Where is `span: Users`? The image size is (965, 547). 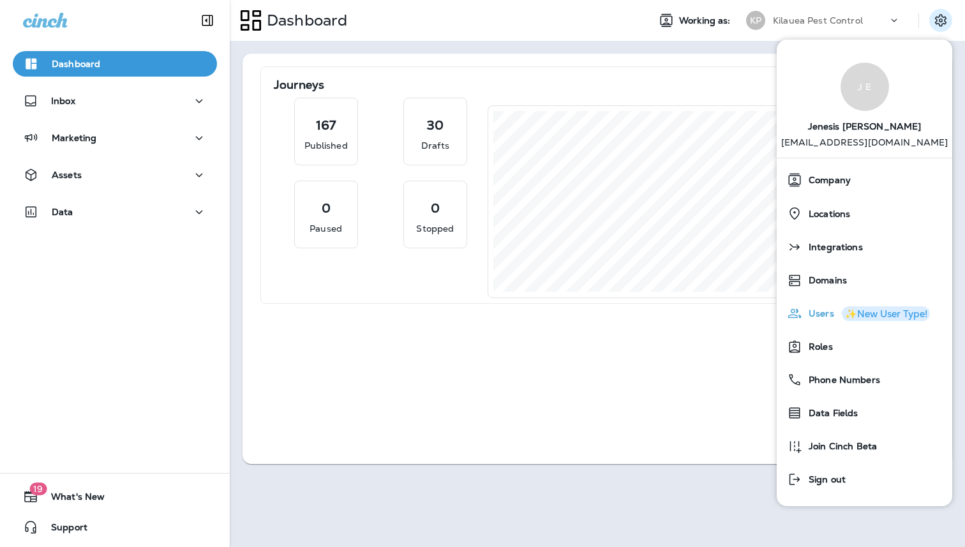 span: Users is located at coordinates (818, 313).